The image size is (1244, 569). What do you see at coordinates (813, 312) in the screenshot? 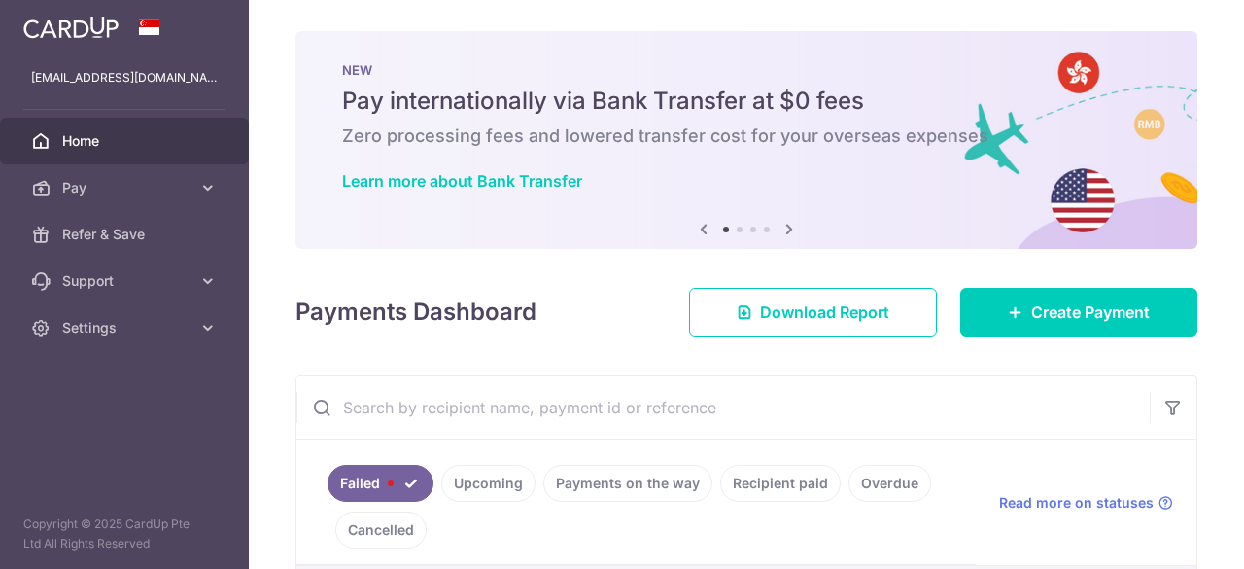
I see `a: Download Report` at bounding box center [813, 312].